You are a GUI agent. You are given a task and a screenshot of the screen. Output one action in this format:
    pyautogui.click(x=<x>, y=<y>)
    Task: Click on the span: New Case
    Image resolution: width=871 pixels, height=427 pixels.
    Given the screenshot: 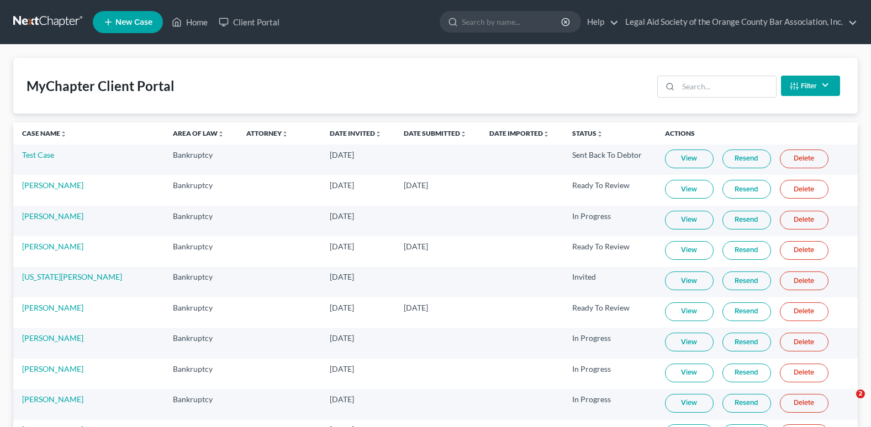 What is the action you would take?
    pyautogui.click(x=134, y=22)
    